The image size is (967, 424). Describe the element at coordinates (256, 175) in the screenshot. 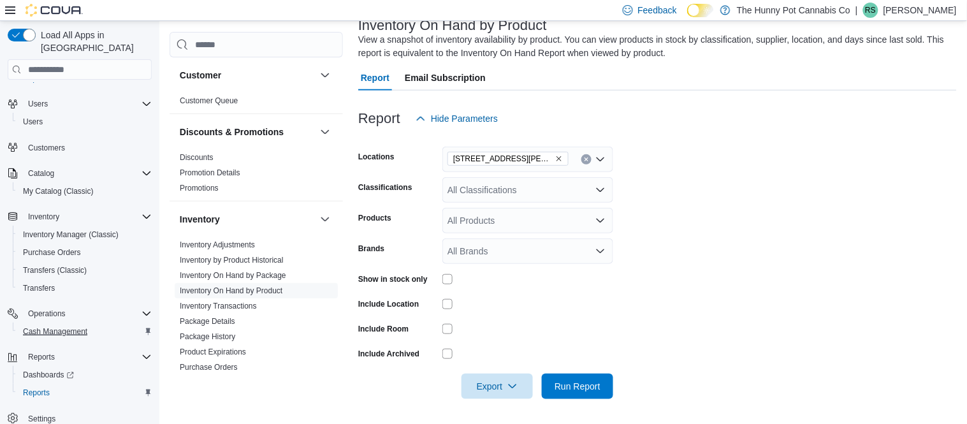

I see `div: Discounts & Promotions` at that location.